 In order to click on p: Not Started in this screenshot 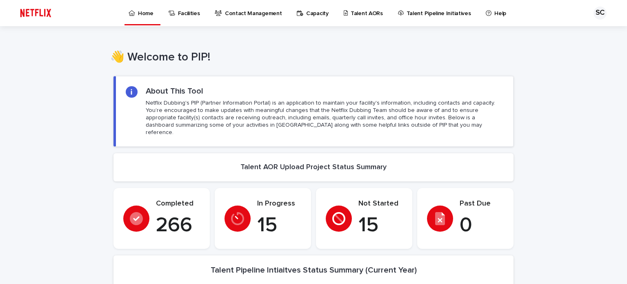, I will do `click(380, 204)`.